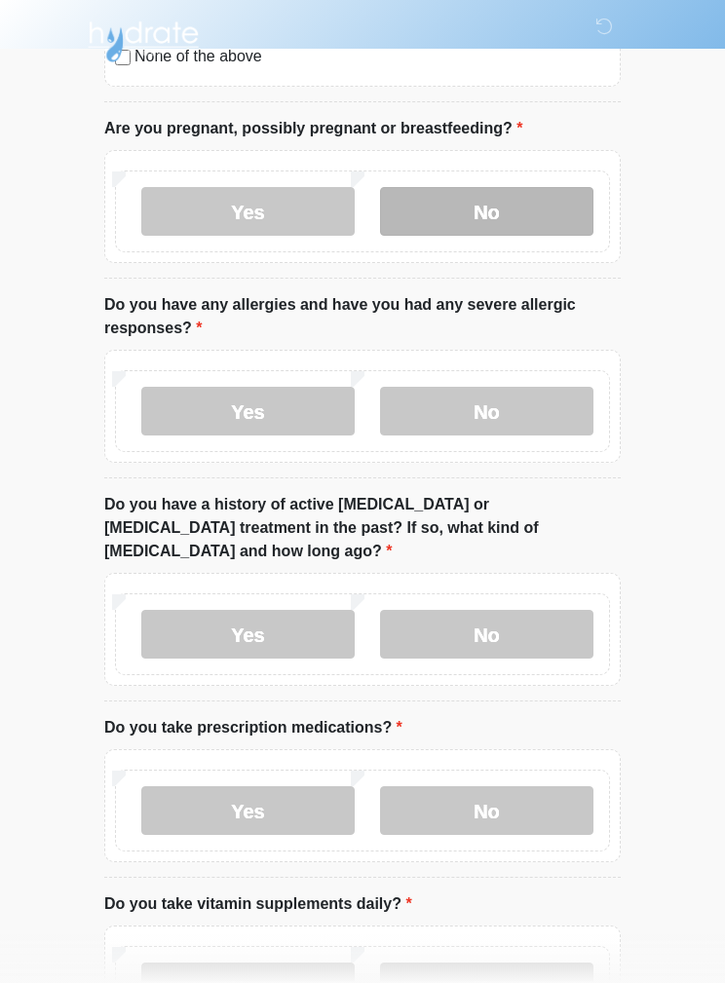 The height and width of the screenshot is (983, 725). I want to click on label: Do you have any allergies and have you had any severe allergic responses?, so click(363, 317).